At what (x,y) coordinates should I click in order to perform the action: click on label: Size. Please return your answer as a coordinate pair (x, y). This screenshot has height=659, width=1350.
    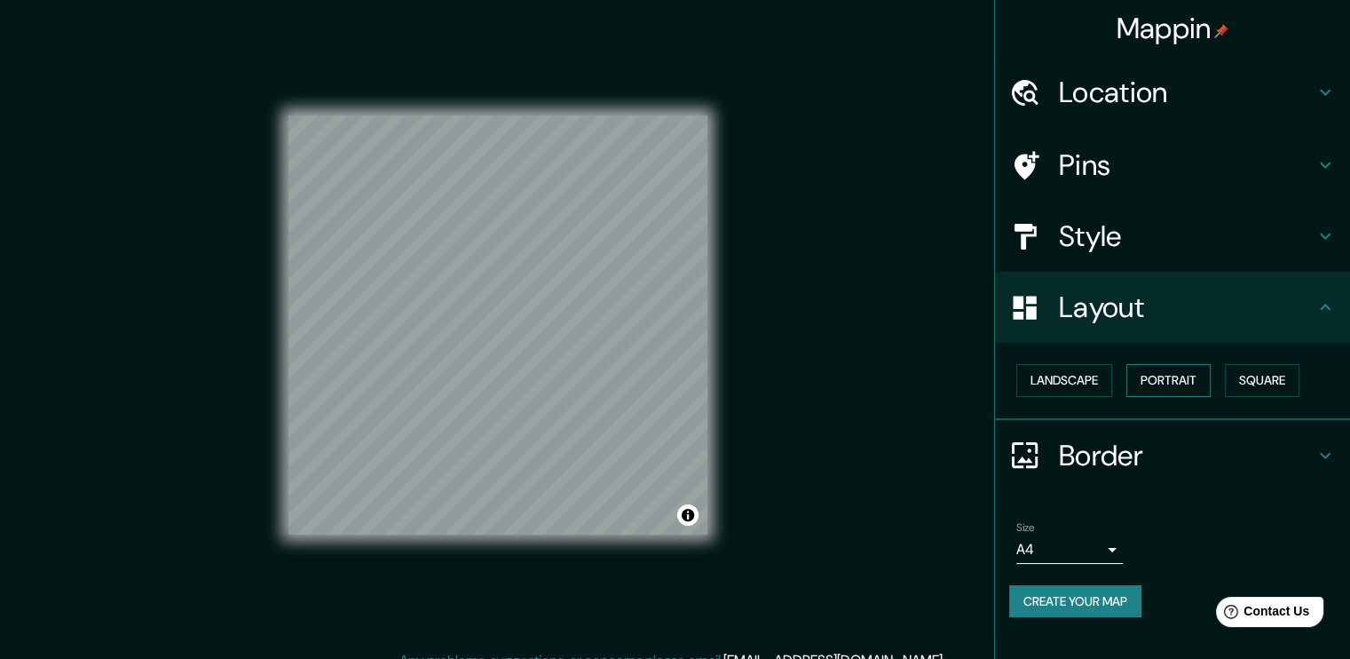
    Looking at the image, I should click on (1025, 526).